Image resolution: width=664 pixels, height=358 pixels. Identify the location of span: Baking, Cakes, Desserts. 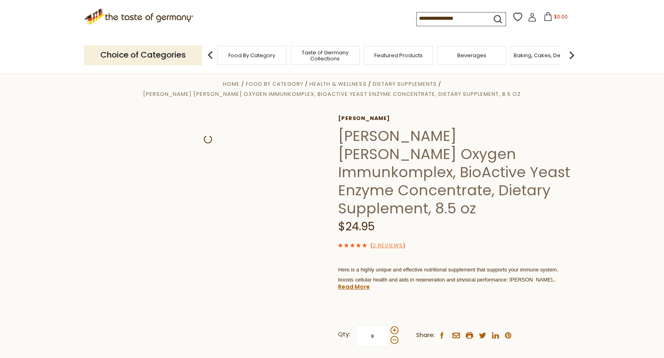
(545, 55).